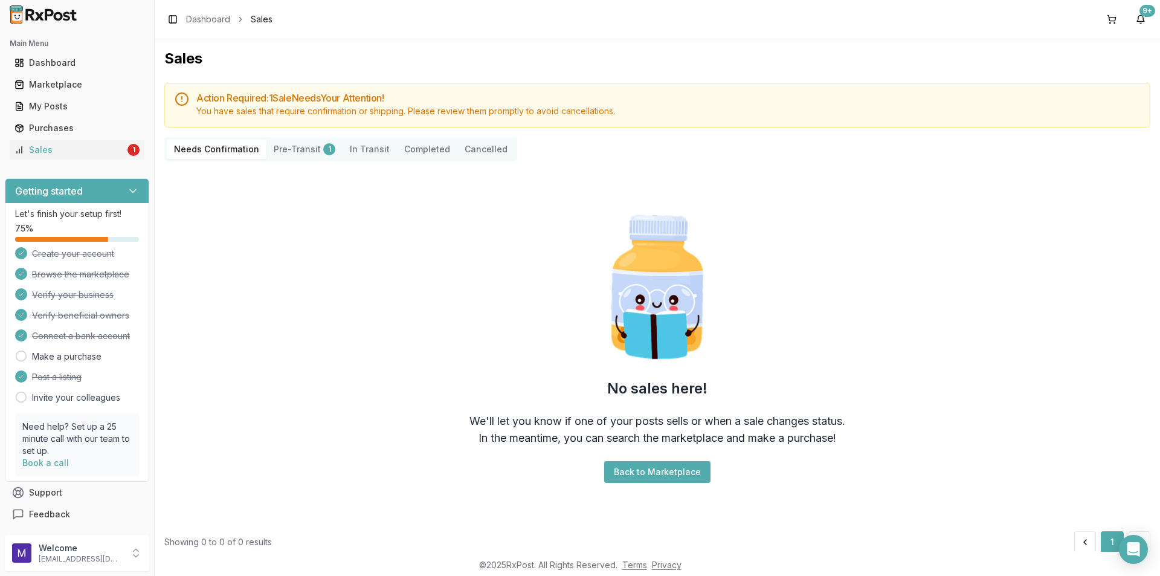 This screenshot has width=1160, height=576. I want to click on div: My Posts, so click(77, 106).